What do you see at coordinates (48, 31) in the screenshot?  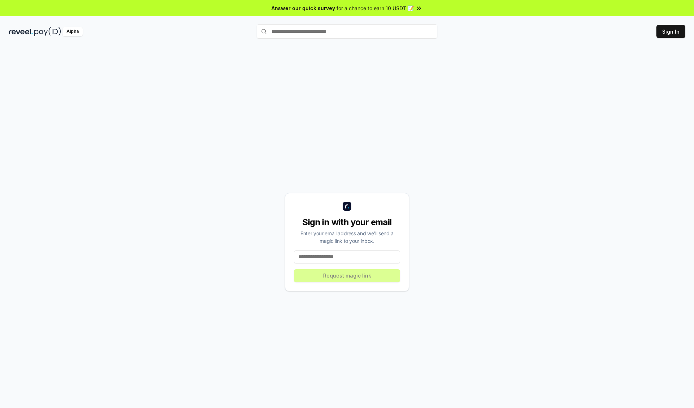 I see `img: pay_id` at bounding box center [48, 31].